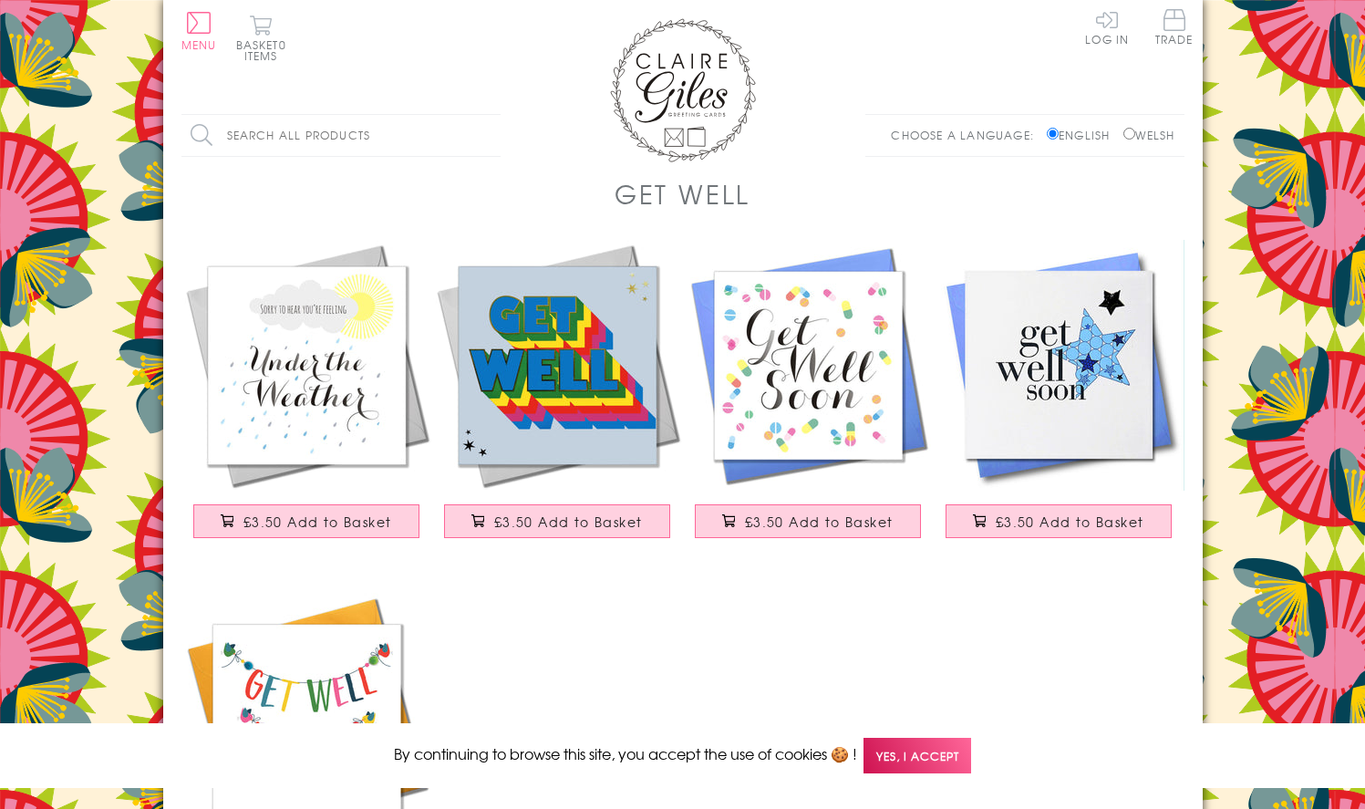 The width and height of the screenshot is (1365, 809). What do you see at coordinates (341, 135) in the screenshot?
I see `input: Search all products` at bounding box center [341, 135].